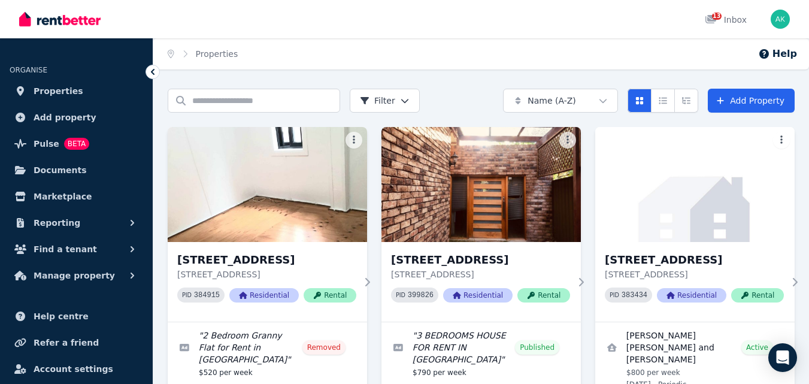 The image size is (809, 384). Describe the element at coordinates (76, 316) in the screenshot. I see `a: Help centre` at that location.